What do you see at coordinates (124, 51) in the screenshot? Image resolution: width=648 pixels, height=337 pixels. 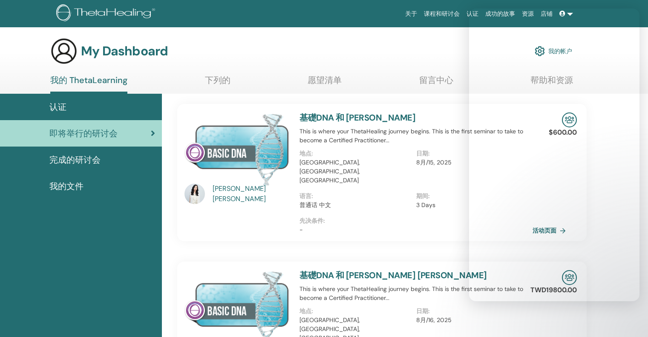 I see `h3: My Dashboard` at bounding box center [124, 51].